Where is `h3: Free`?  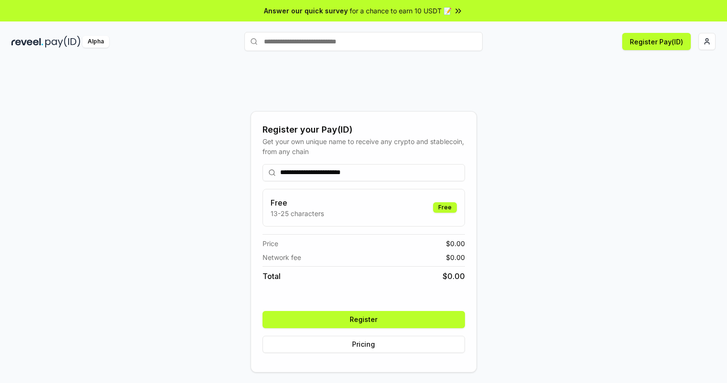
h3: Free is located at coordinates (297, 202).